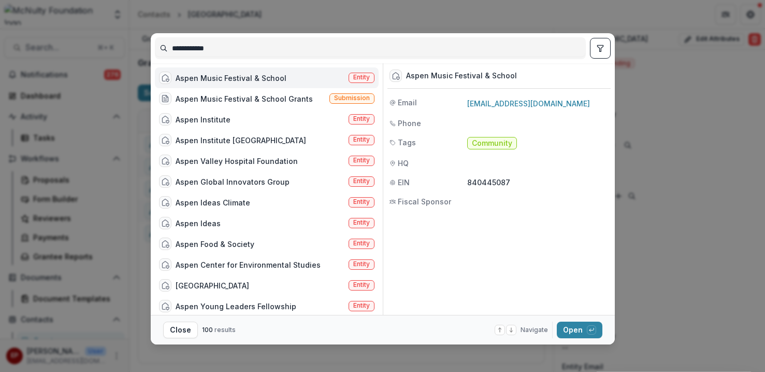 The image size is (765, 372). Describe the element at coordinates (407, 142) in the screenshot. I see `span: Tags` at that location.